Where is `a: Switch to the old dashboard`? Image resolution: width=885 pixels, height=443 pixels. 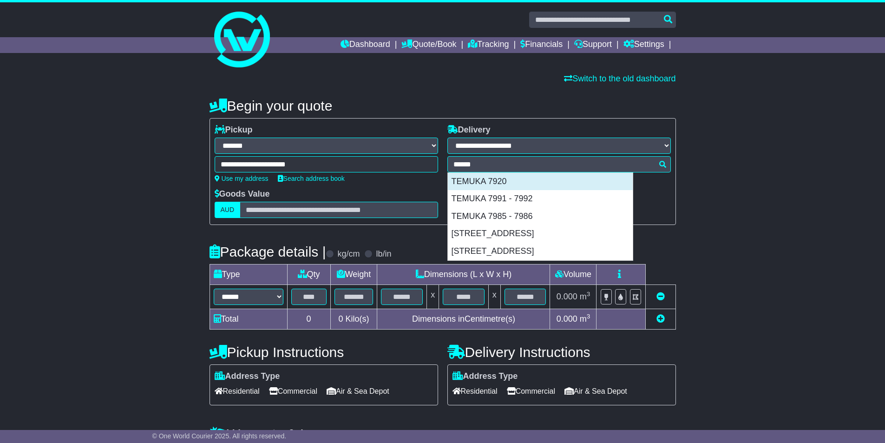
a: Switch to the old dashboard is located at coordinates (620, 79).